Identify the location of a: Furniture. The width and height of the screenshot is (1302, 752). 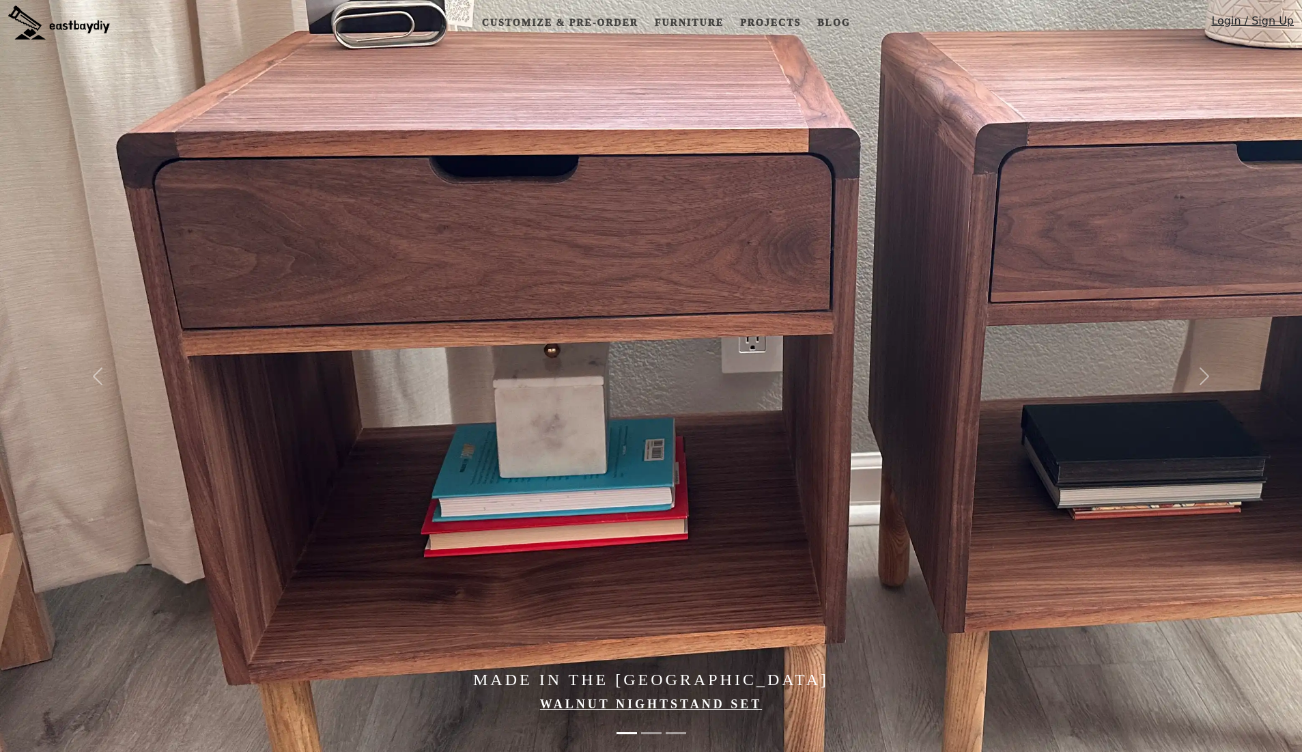
(689, 23).